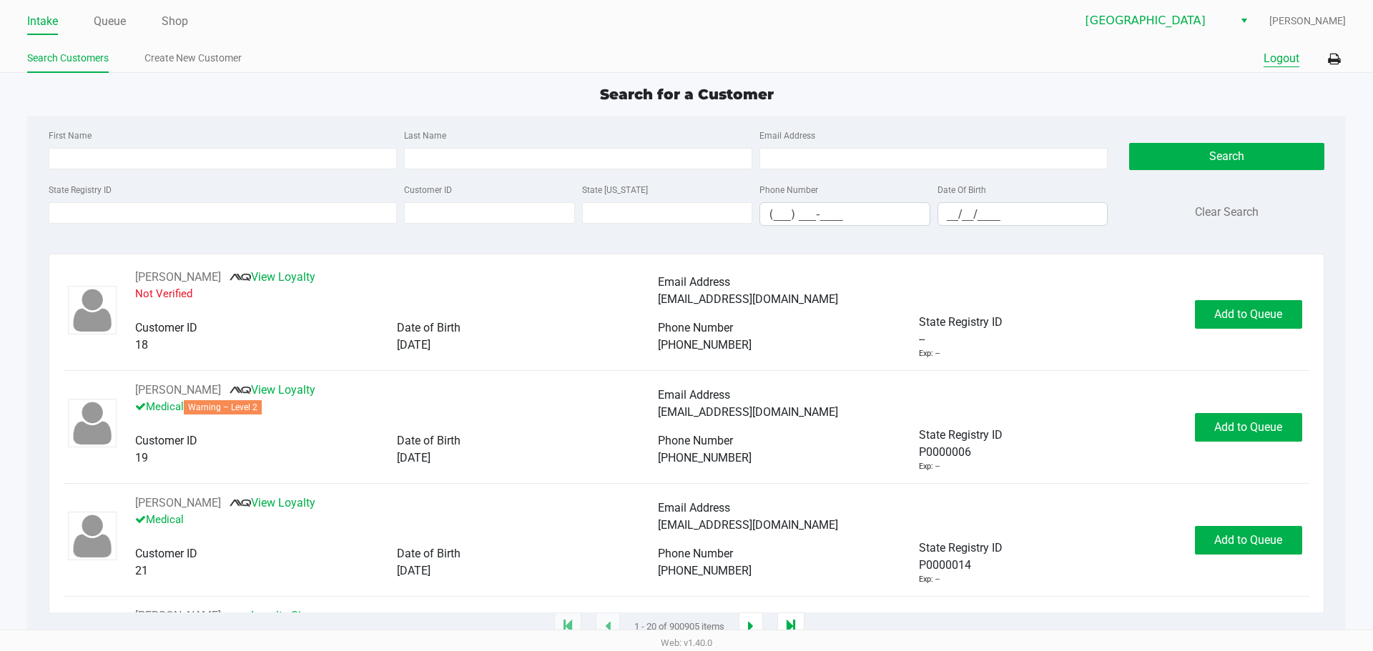 Image resolution: width=1373 pixels, height=651 pixels. Describe the element at coordinates (428, 190) in the screenshot. I see `label: Customer ID` at that location.